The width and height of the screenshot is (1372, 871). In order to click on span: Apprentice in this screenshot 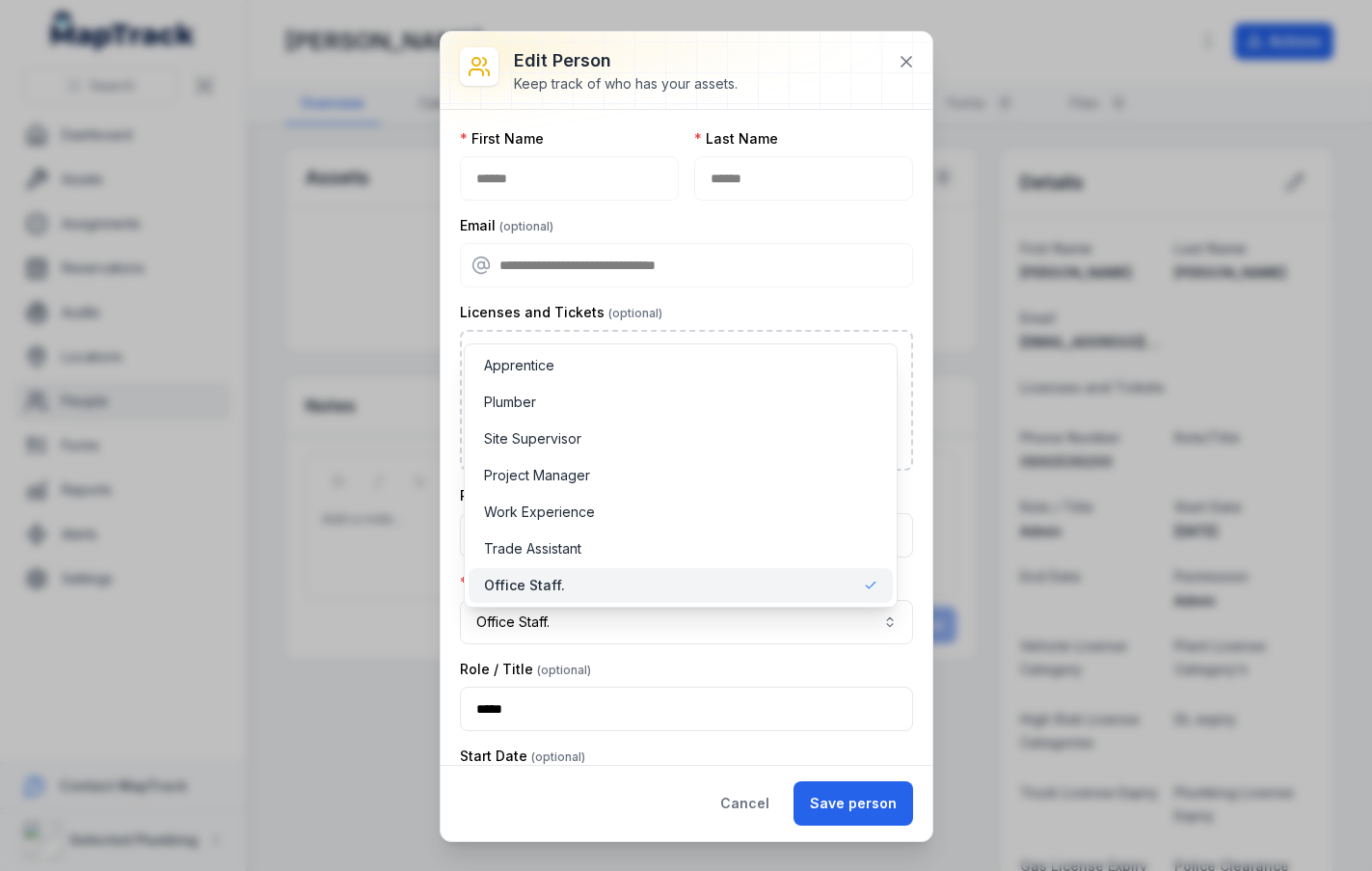, I will do `click(519, 366)`.